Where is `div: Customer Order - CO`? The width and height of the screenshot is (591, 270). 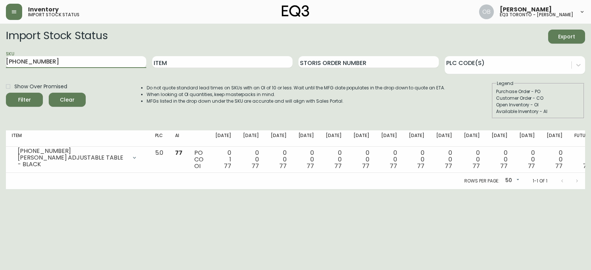
div: Customer Order - CO is located at coordinates (538, 98).